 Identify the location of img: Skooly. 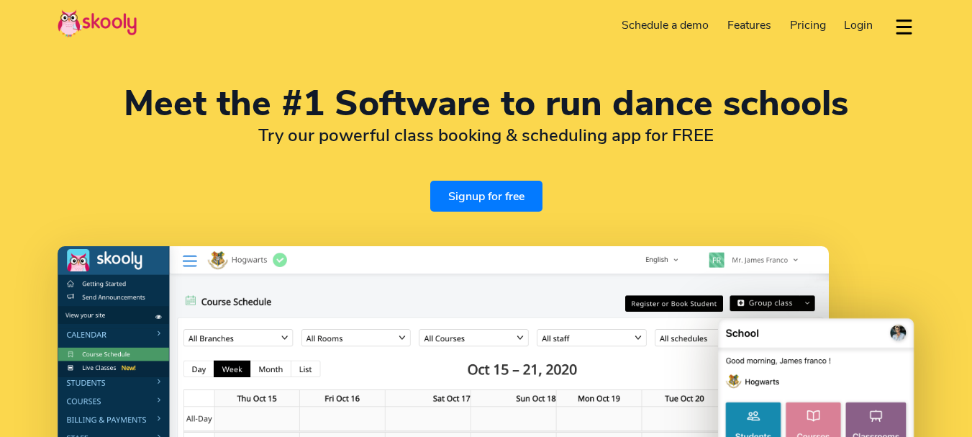
(97, 23).